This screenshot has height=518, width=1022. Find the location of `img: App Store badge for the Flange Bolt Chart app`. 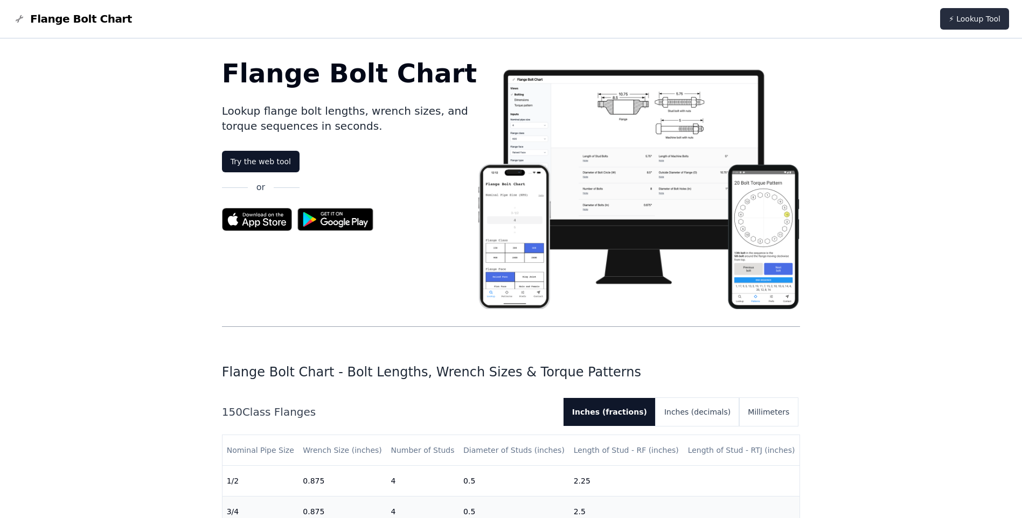

img: App Store badge for the Flange Bolt Chart app is located at coordinates (257, 219).